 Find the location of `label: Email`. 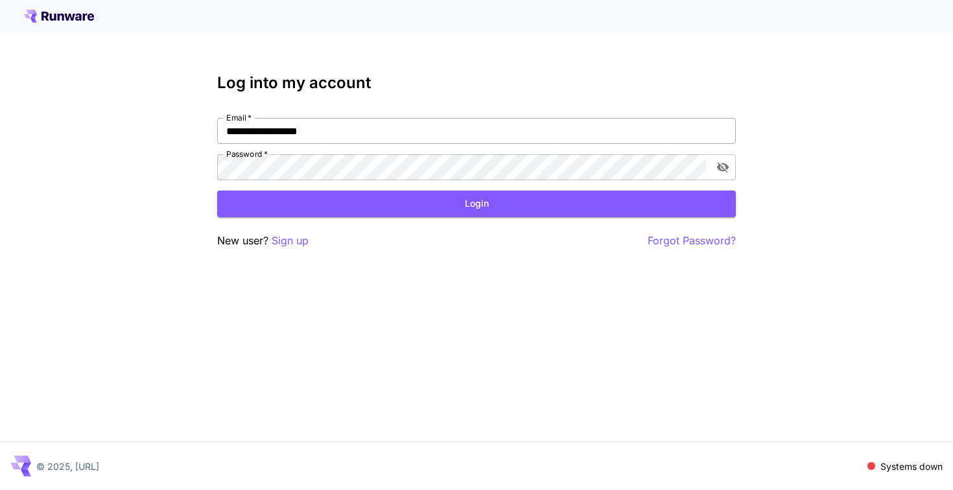

label: Email is located at coordinates (238, 117).